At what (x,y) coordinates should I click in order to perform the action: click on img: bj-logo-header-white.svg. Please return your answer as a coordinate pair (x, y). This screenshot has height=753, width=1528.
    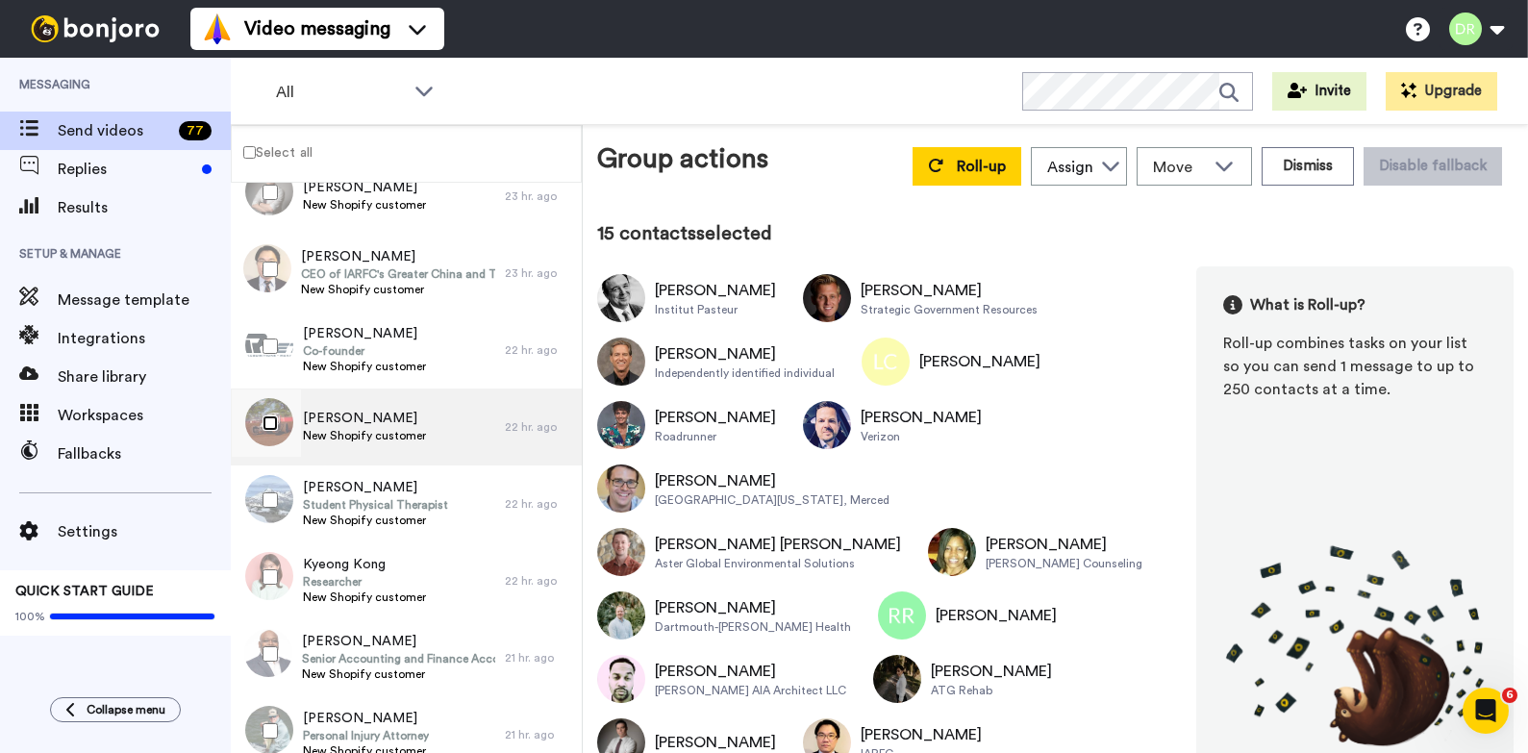
    Looking at the image, I should click on (95, 29).